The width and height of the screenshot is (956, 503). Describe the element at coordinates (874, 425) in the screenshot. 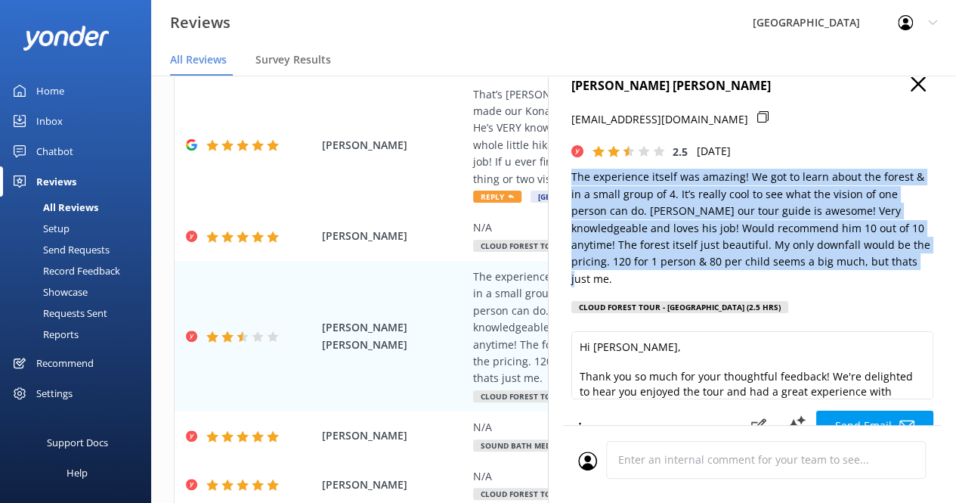

I see `button: Send Email` at that location.